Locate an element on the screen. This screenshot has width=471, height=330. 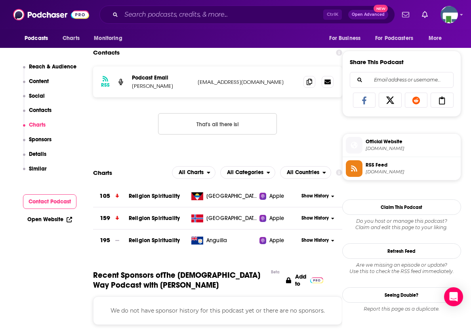
a: Podchaser - Follow, Share and Rate Podcasts is located at coordinates (51, 15).